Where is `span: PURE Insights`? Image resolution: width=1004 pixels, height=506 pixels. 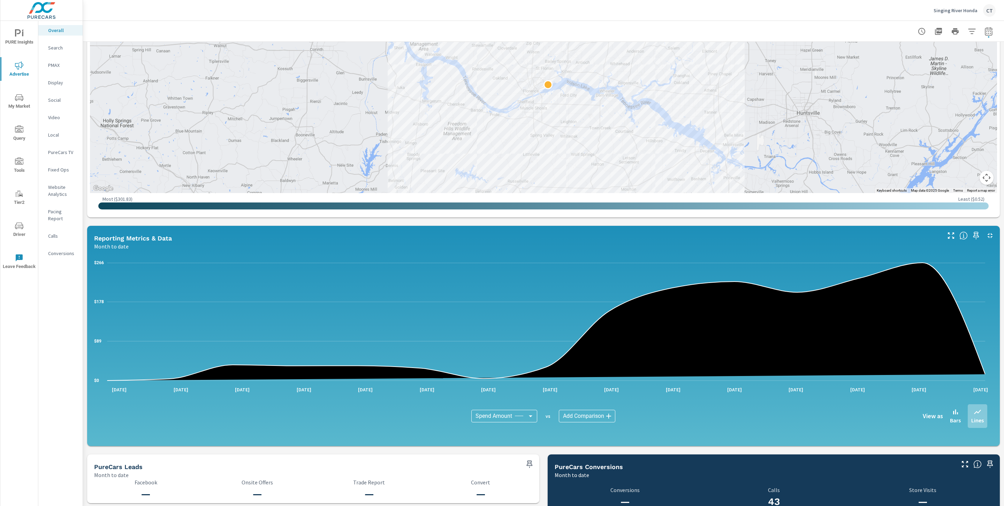 span: PURE Insights is located at coordinates (19, 38).